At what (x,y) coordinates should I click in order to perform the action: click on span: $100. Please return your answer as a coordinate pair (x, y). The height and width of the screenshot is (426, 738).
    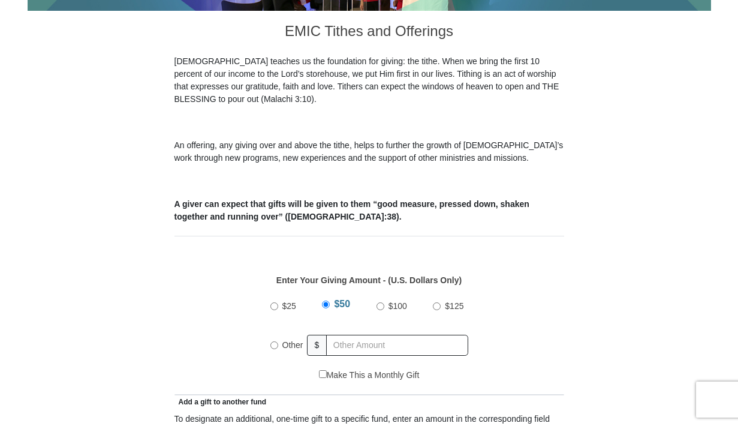
    Looking at the image, I should click on (398, 306).